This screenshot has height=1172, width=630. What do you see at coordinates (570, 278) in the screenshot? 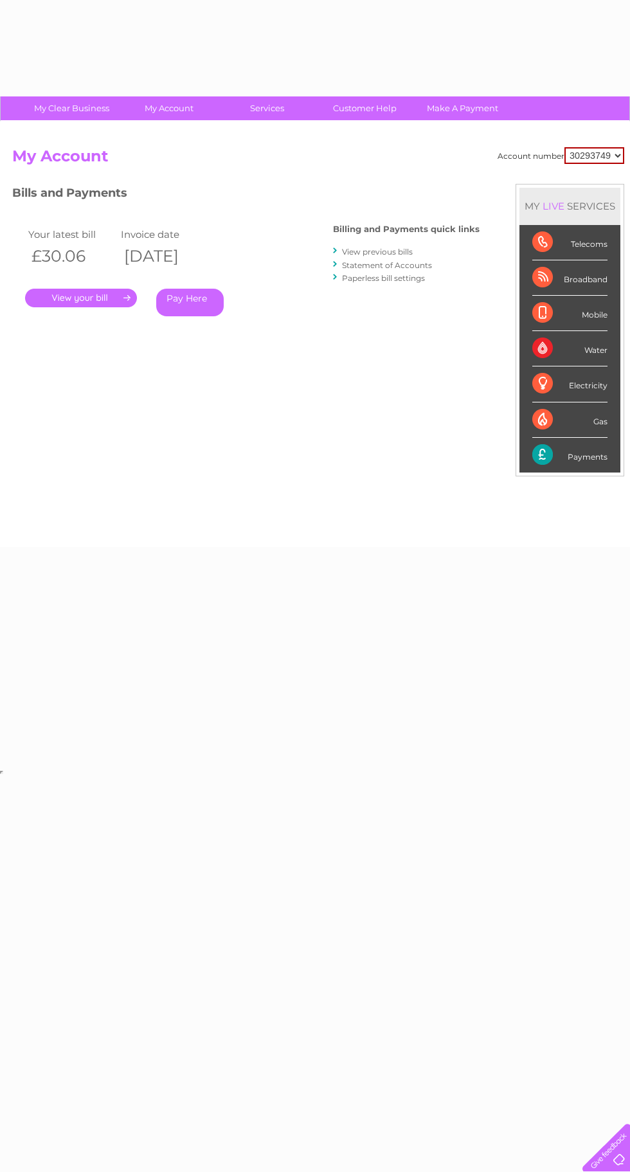
I see `div: Broadband` at bounding box center [570, 278].